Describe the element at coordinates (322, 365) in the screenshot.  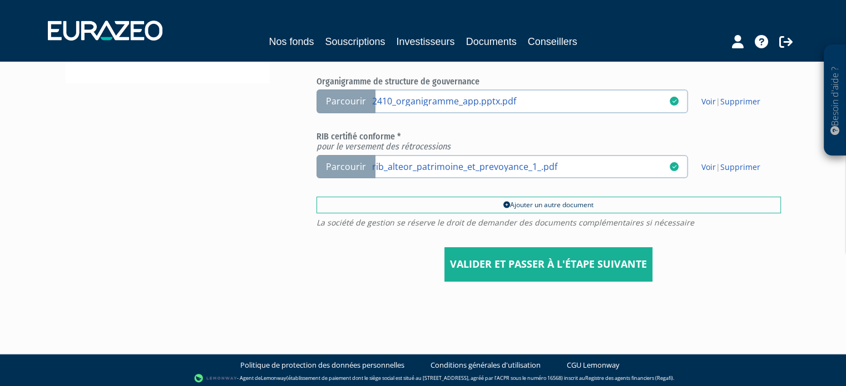
I see `a: Politique de protection des données personnelles` at that location.